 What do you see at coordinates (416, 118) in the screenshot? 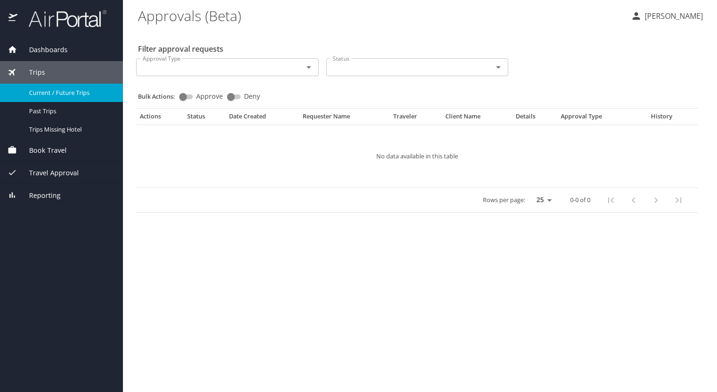
I see `th: Traveler` at bounding box center [416, 118].